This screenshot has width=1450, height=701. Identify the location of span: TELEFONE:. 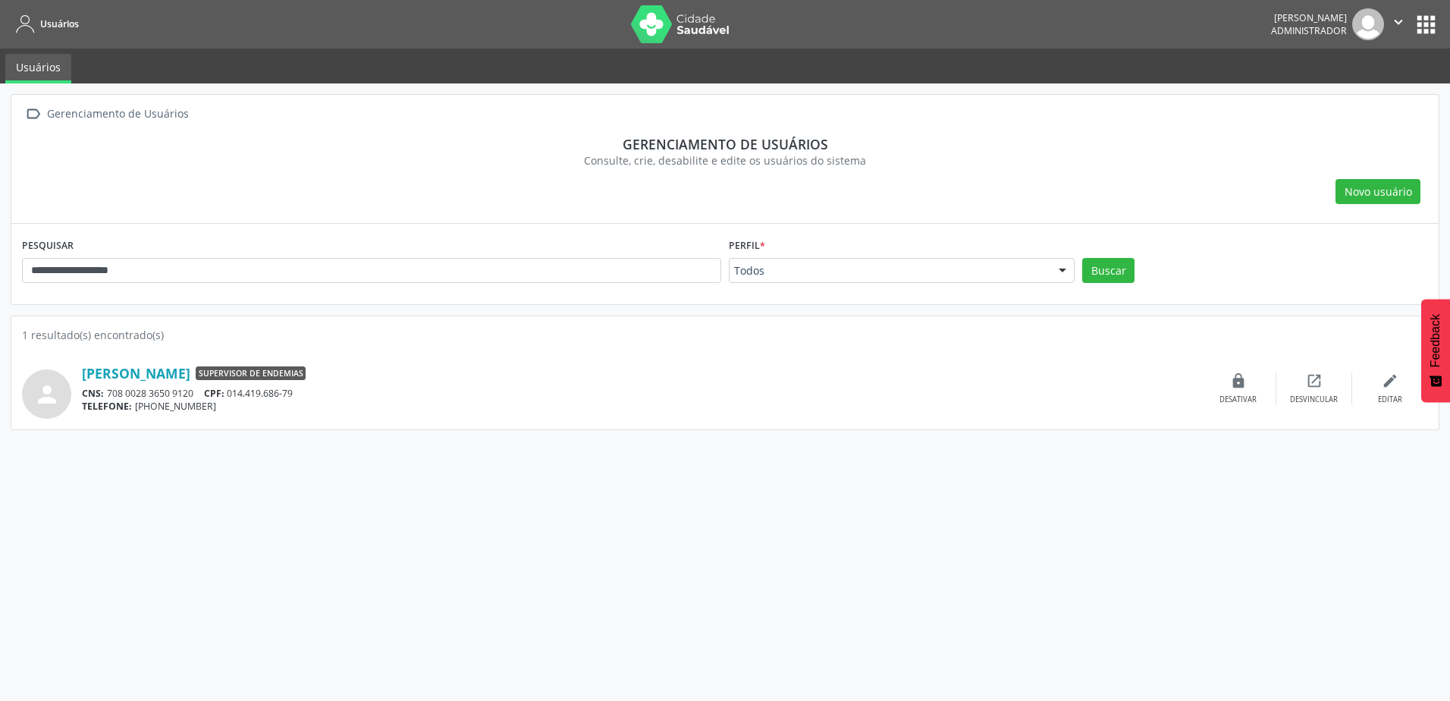
(107, 406).